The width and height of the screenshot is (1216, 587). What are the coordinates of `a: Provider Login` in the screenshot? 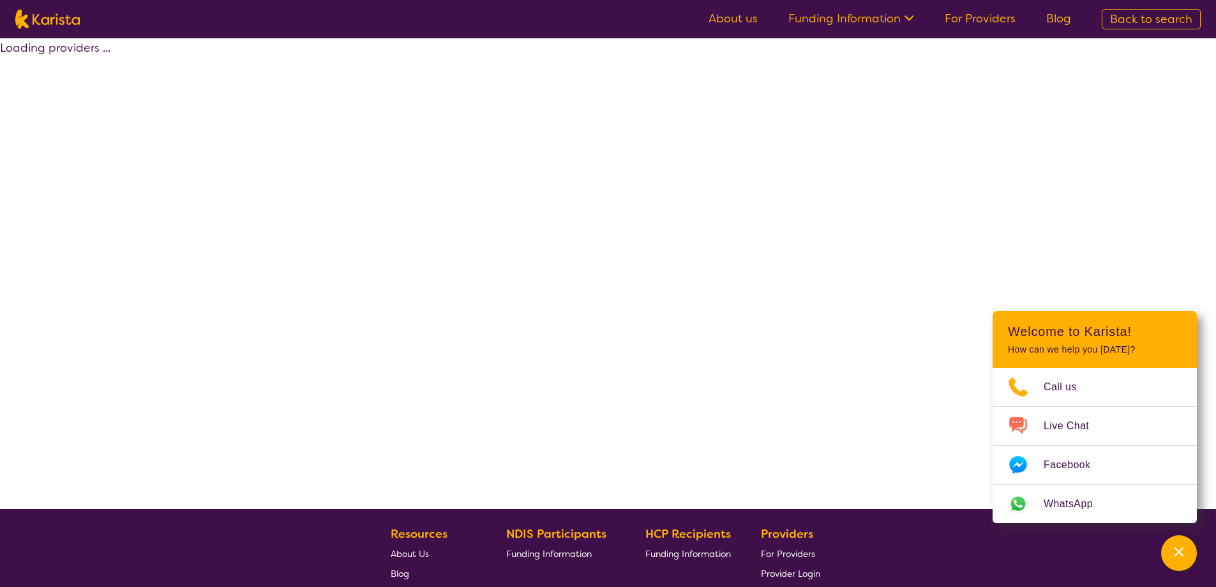 It's located at (791, 573).